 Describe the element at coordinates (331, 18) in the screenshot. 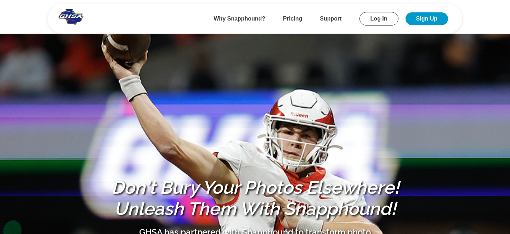

I see `a: Support` at that location.